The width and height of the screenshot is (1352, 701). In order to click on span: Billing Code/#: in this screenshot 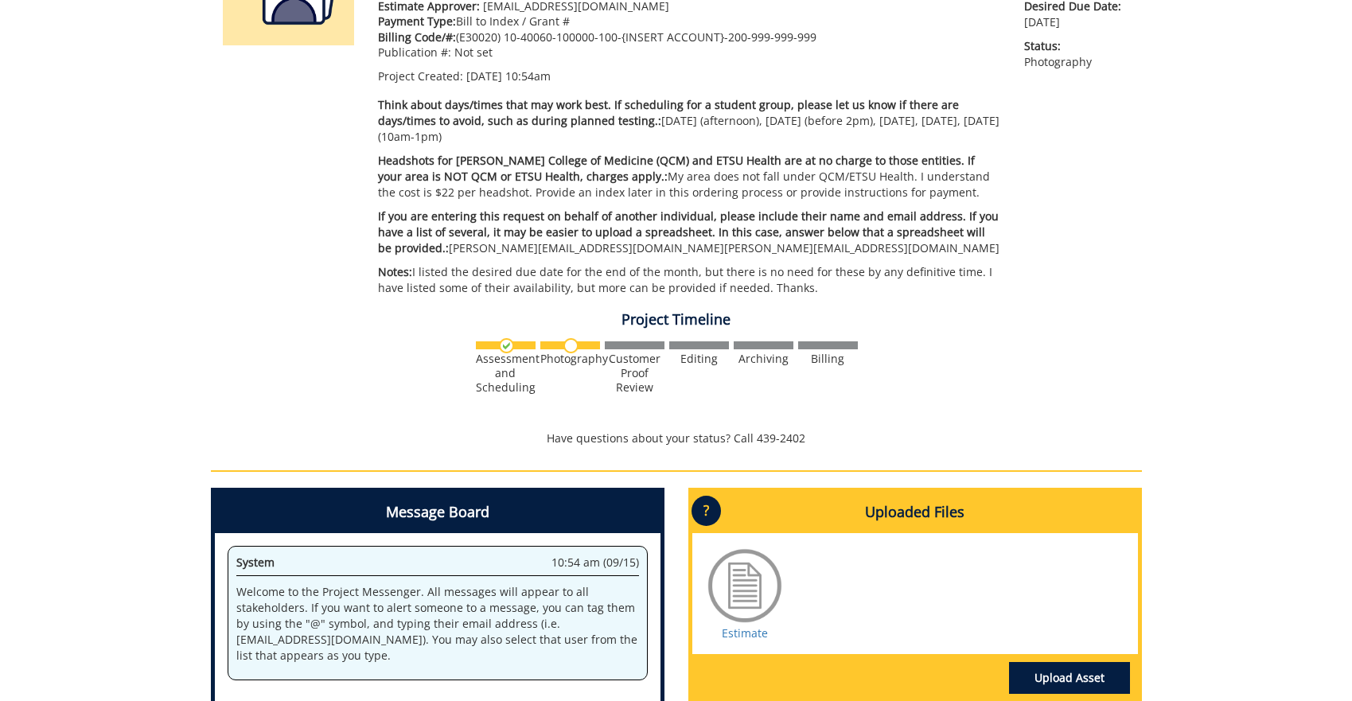, I will do `click(417, 37)`.